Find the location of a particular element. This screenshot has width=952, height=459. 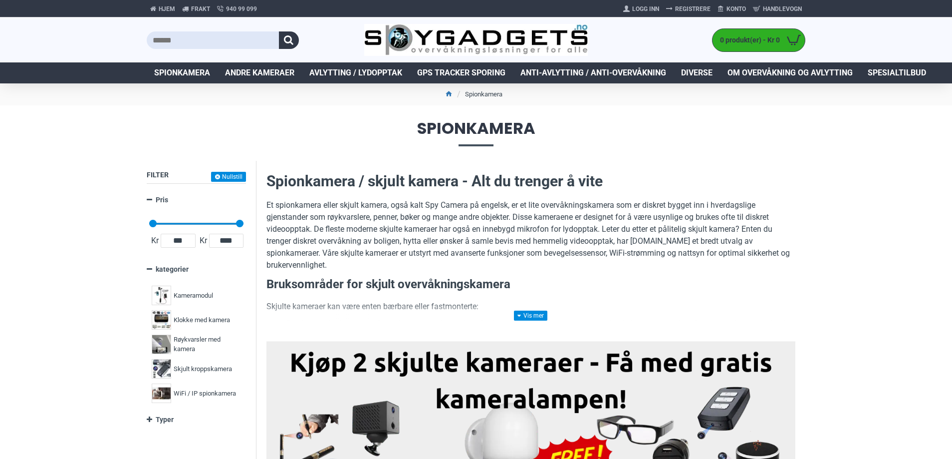

span: GPS Tracker Sporing is located at coordinates (461, 73).